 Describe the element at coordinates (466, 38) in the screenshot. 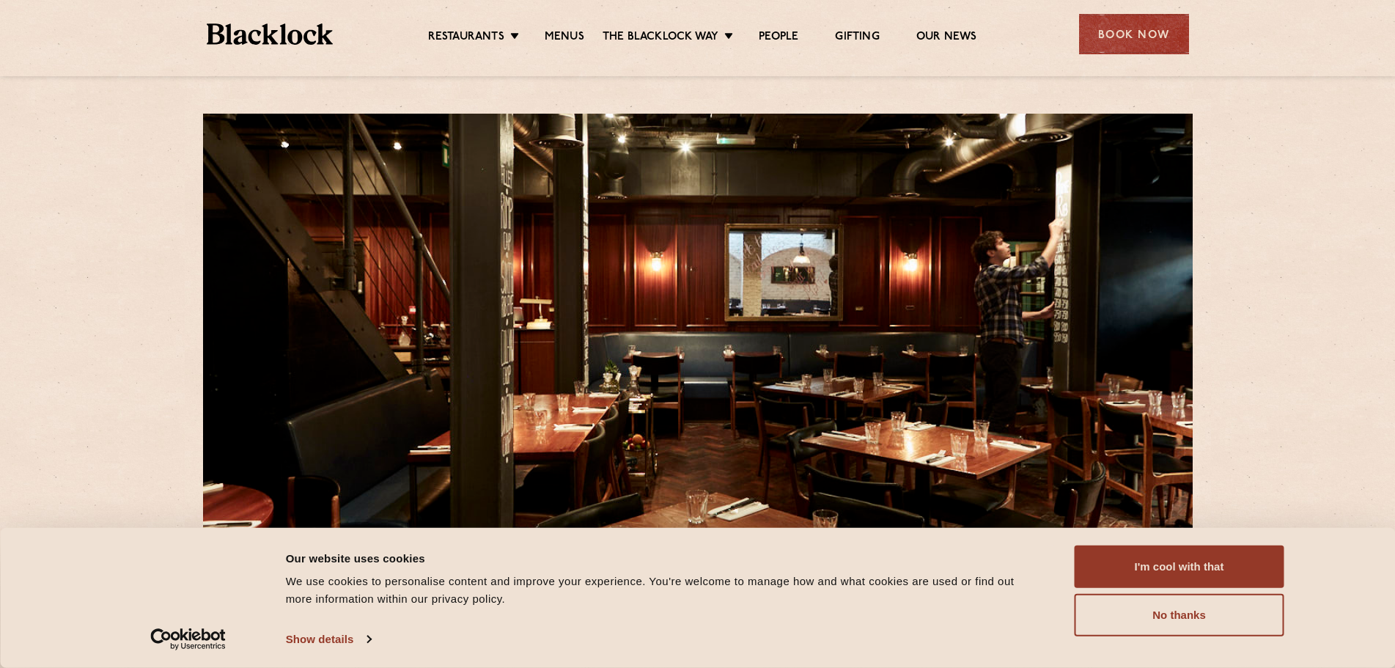

I see `a: Restaurants` at that location.